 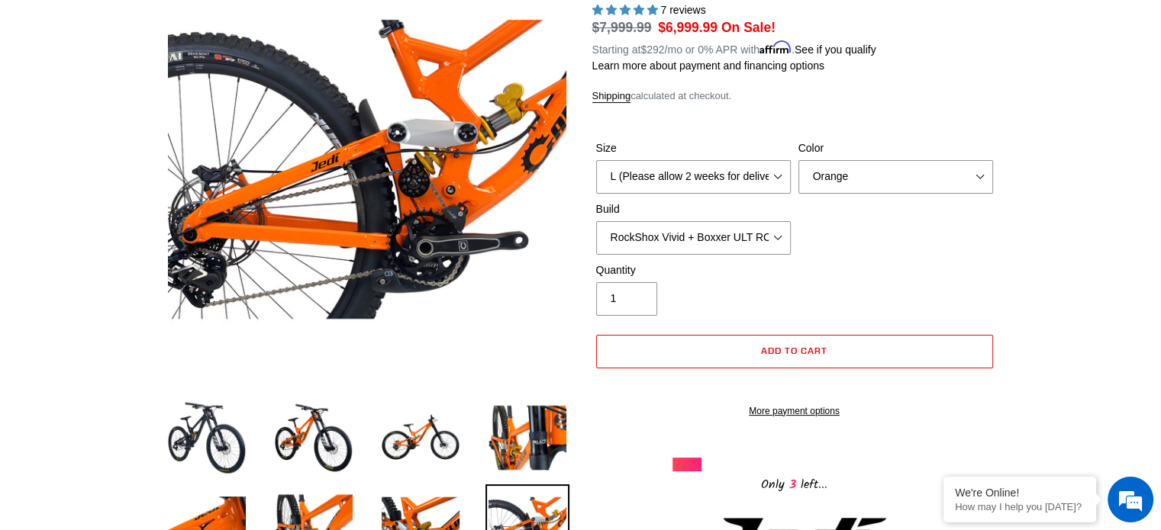 What do you see at coordinates (794, 352) in the screenshot?
I see `button: Add to cart` at bounding box center [794, 352].